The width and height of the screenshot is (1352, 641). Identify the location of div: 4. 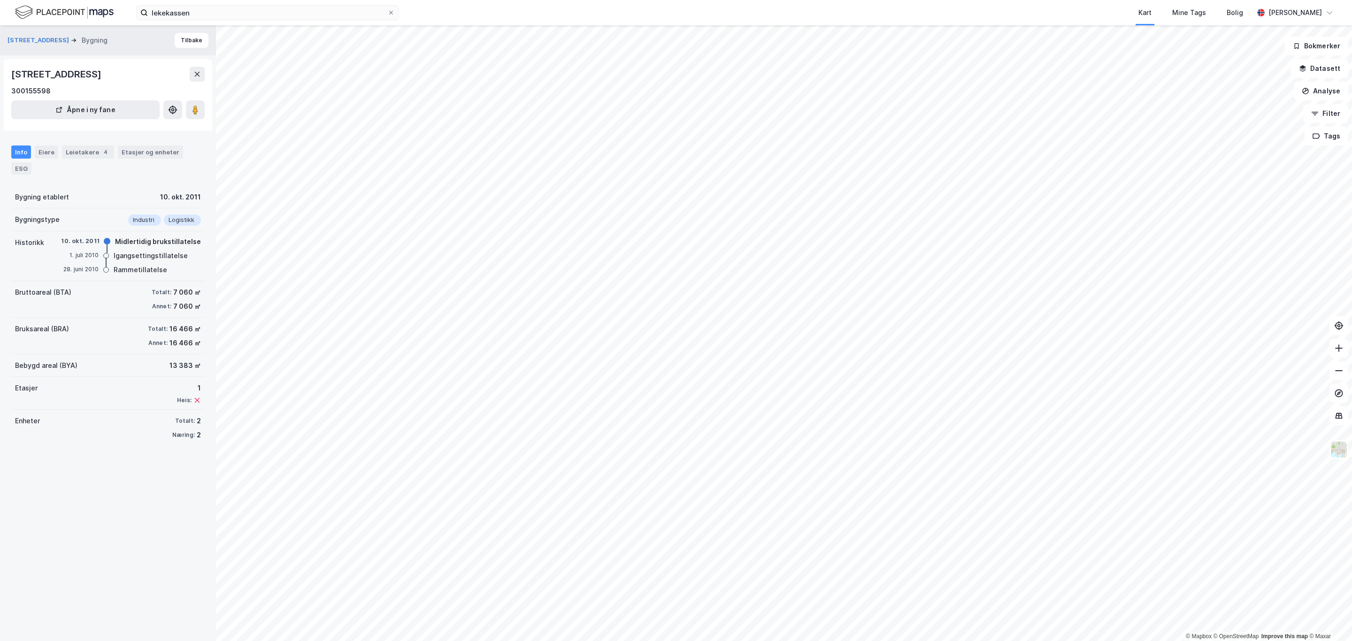
(106, 152).